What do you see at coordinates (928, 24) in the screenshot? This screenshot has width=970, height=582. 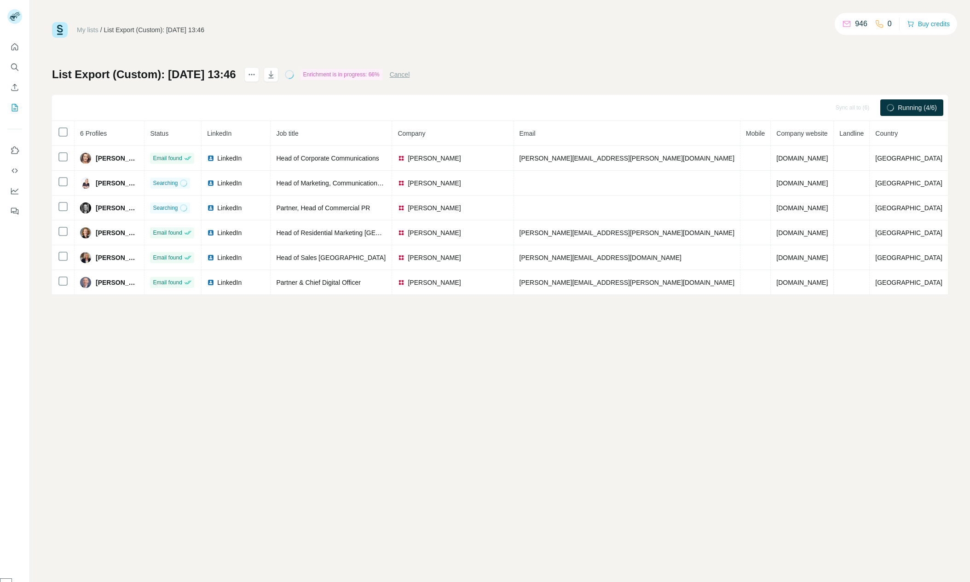 I see `button: Buy credits` at bounding box center [928, 24].